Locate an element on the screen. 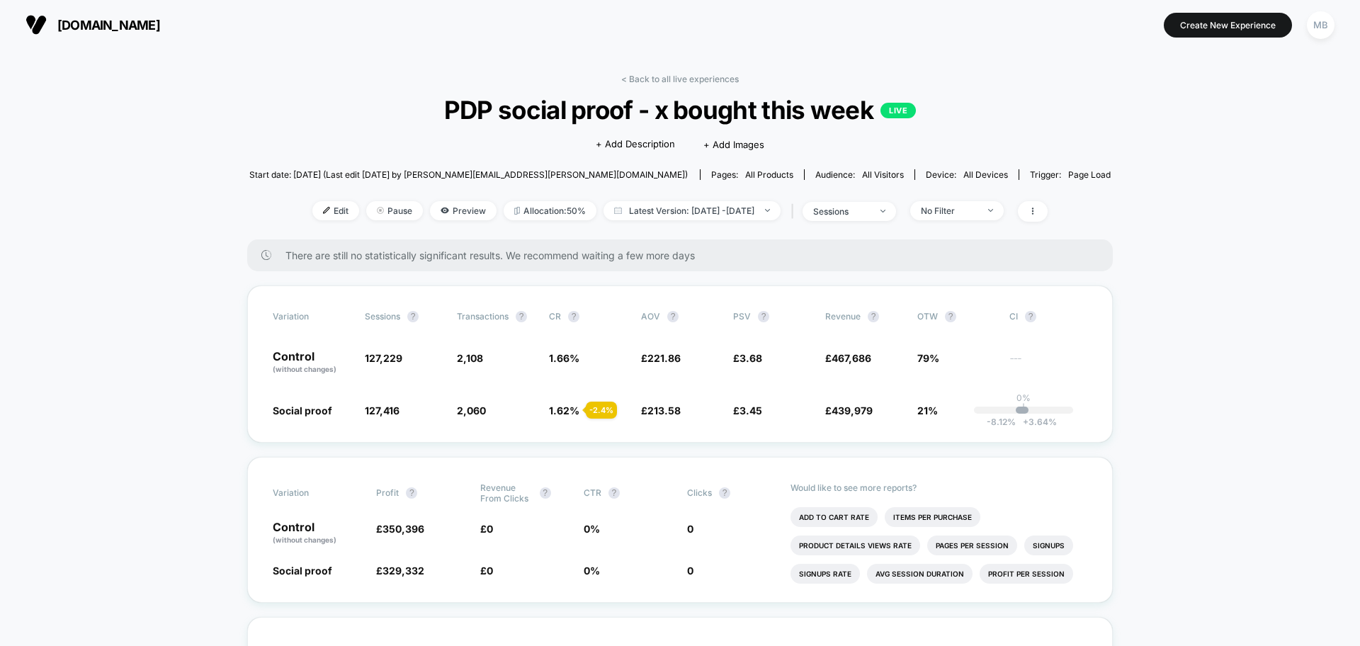 This screenshot has height=646, width=1360. span: -8.12 % is located at coordinates (1001, 421).